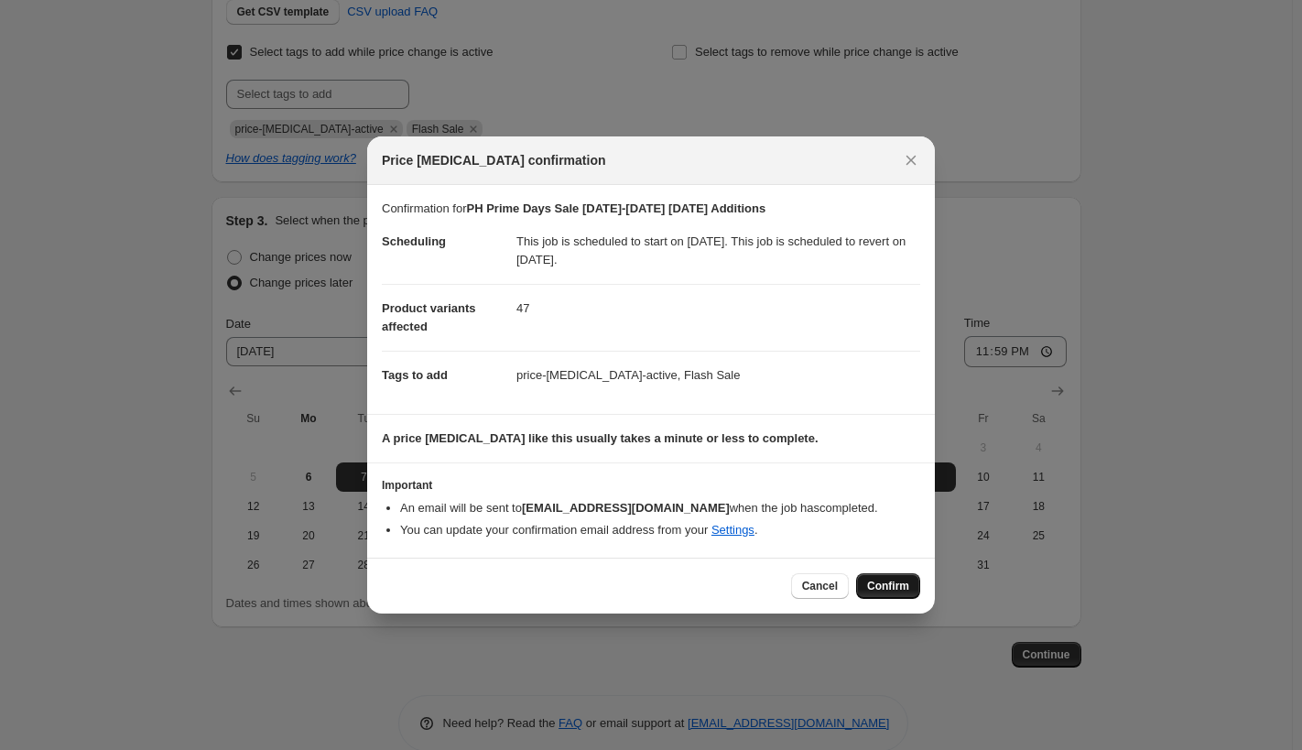 Image resolution: width=1302 pixels, height=750 pixels. I want to click on a: Settings, so click(733, 529).